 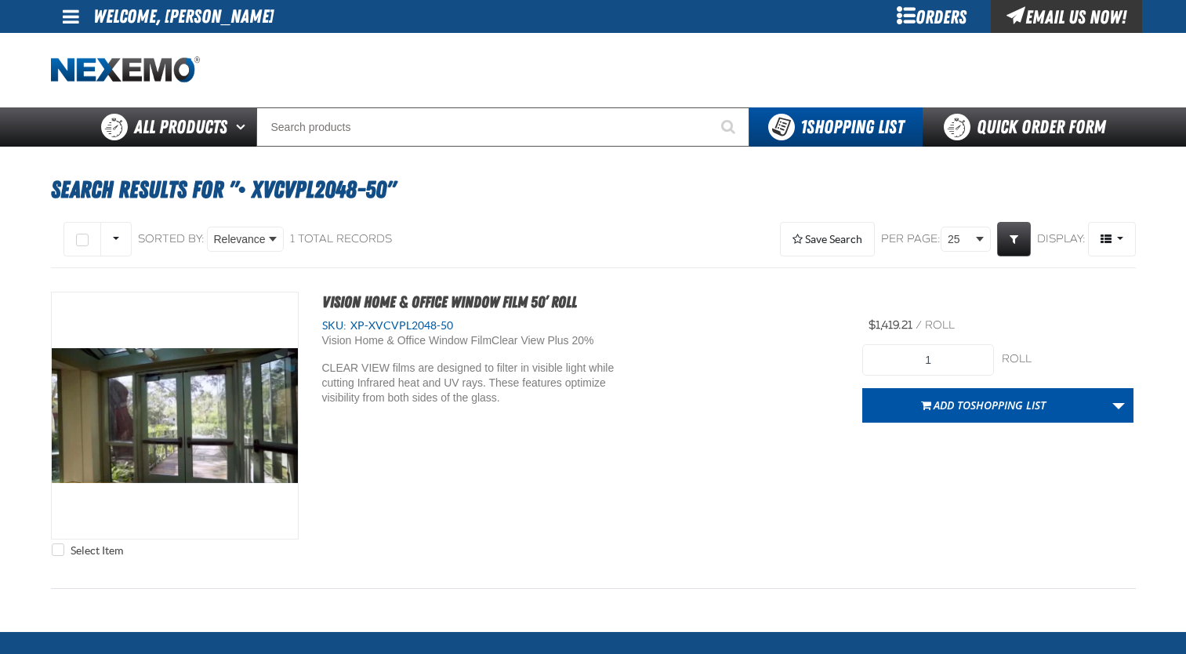 I want to click on span: Vision Home & Office Window Film, so click(x=407, y=340).